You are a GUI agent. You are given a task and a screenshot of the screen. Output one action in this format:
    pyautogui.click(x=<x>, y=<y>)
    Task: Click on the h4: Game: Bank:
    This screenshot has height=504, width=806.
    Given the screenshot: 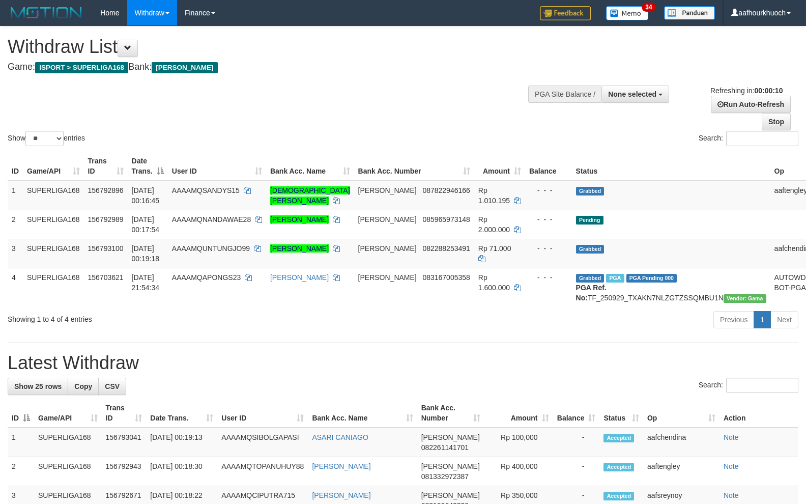 What is the action you would take?
    pyautogui.click(x=267, y=67)
    